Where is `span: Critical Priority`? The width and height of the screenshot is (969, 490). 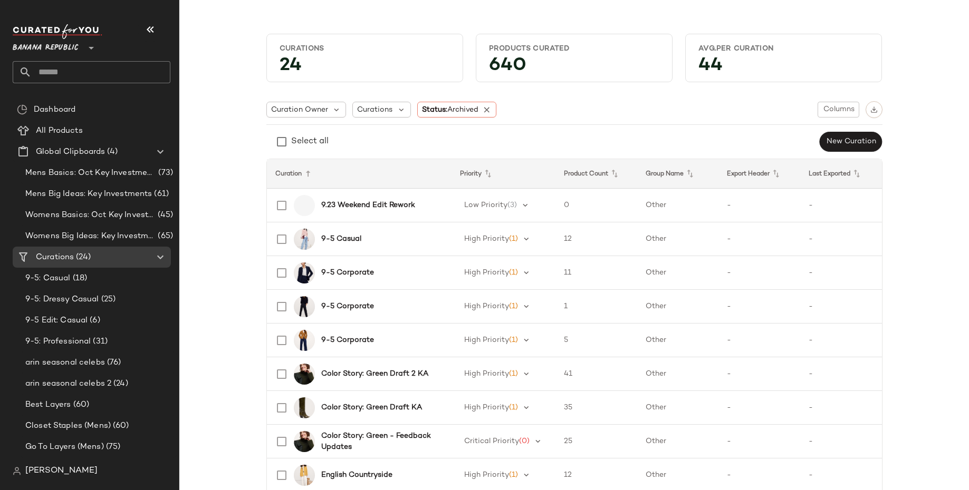 span: Critical Priority is located at coordinates (491, 441).